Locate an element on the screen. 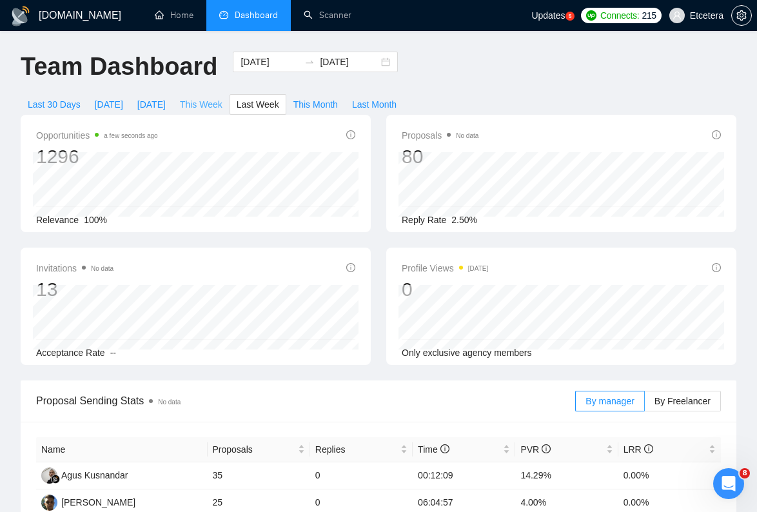 The width and height of the screenshot is (757, 512). span: user is located at coordinates (677, 15).